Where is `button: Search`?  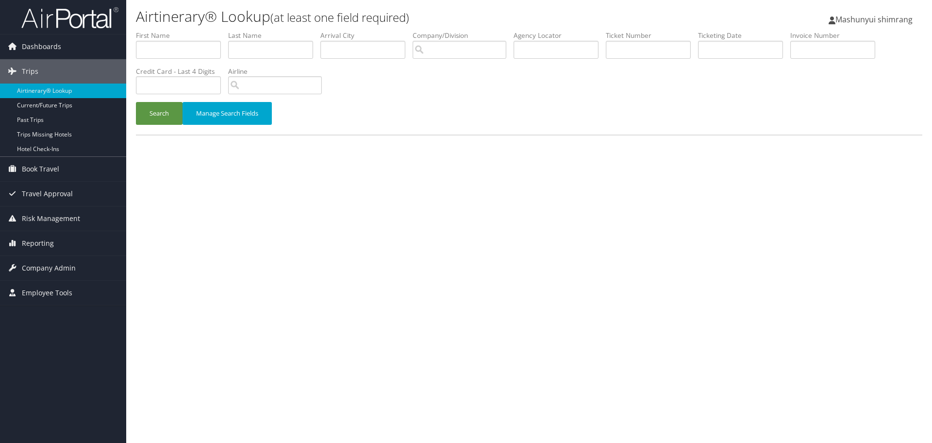 button: Search is located at coordinates (159, 113).